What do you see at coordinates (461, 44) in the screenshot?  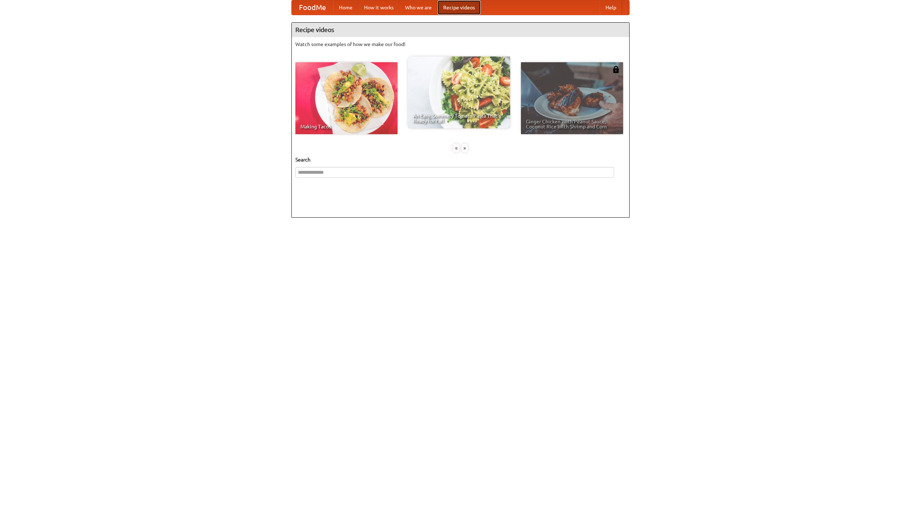 I see `p: Watch some examples of how we make our food!` at bounding box center [461, 44].